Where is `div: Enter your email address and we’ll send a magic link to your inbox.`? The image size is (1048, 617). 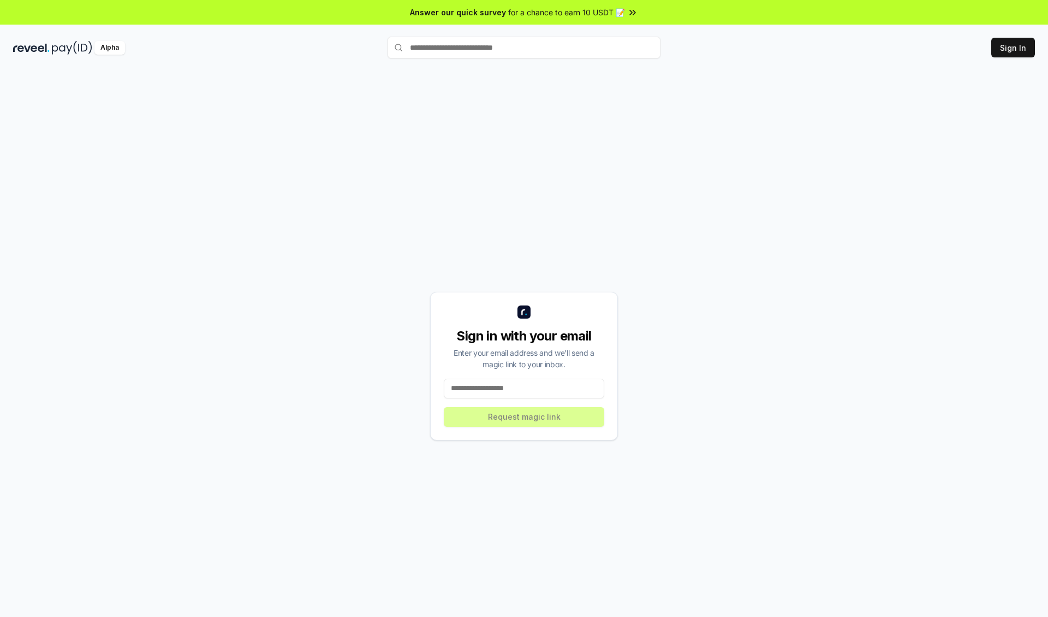
div: Enter your email address and we’ll send a magic link to your inbox. is located at coordinates (524, 358).